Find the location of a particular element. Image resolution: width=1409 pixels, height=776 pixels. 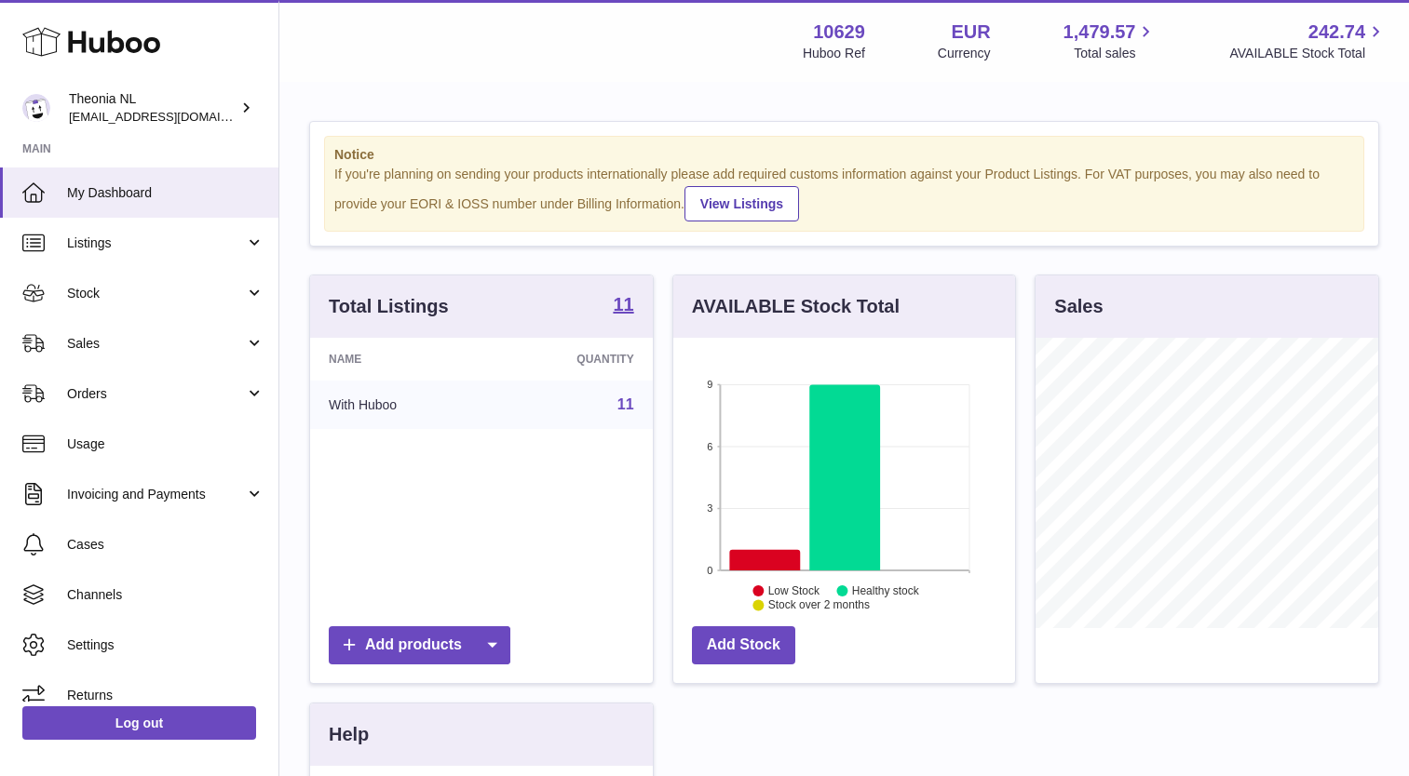

span: Orders is located at coordinates (155, 394).